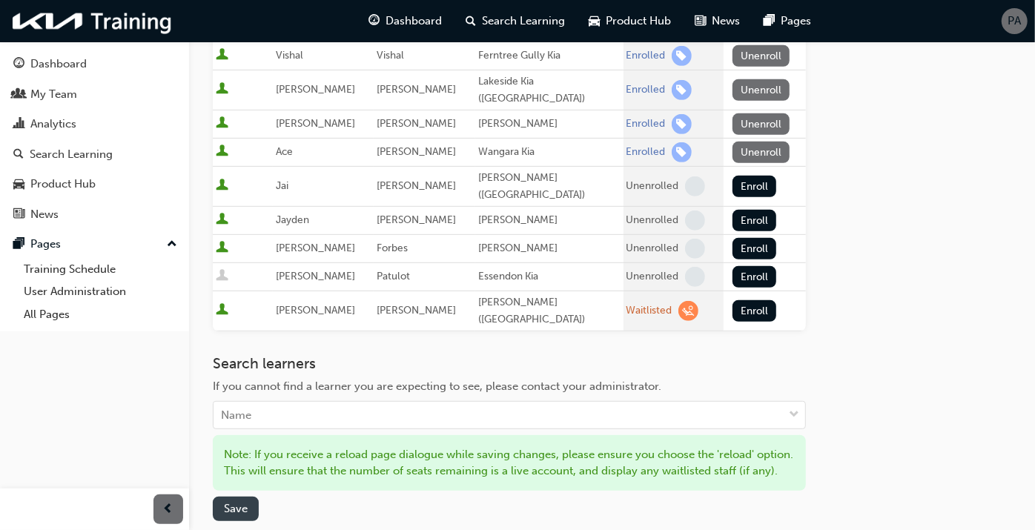 This screenshot has width=1035, height=530. I want to click on a: Product Hub, so click(94, 184).